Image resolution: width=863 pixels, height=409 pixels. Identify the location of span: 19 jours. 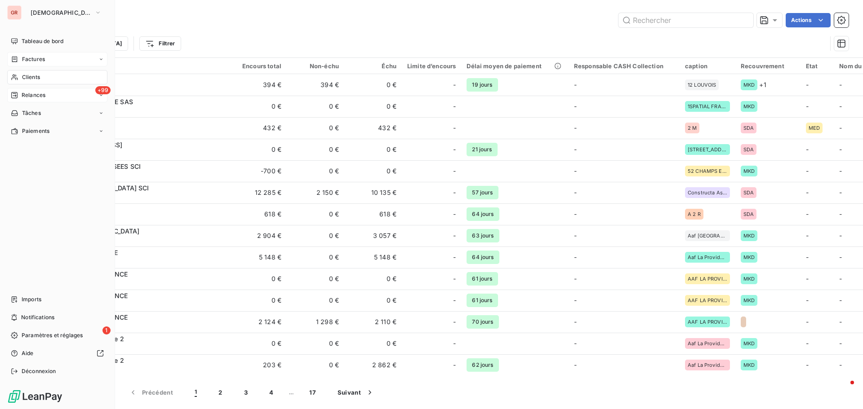
(482, 85).